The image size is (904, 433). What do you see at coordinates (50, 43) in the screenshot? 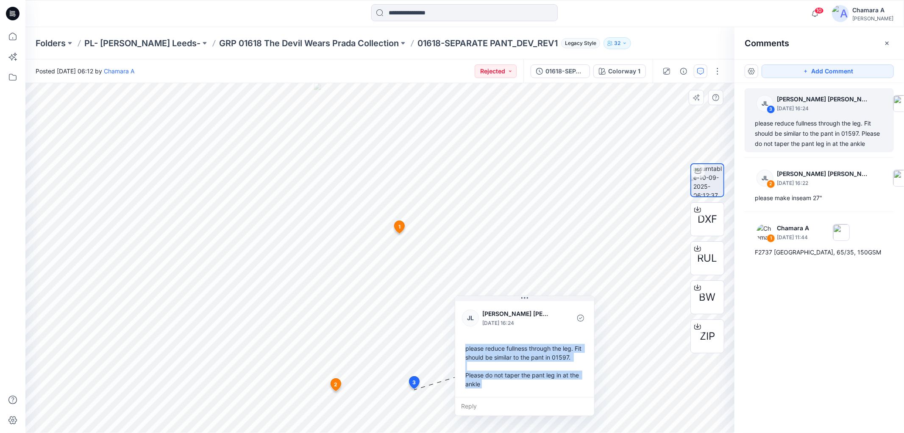
I see `a: Folders` at bounding box center [50, 43].